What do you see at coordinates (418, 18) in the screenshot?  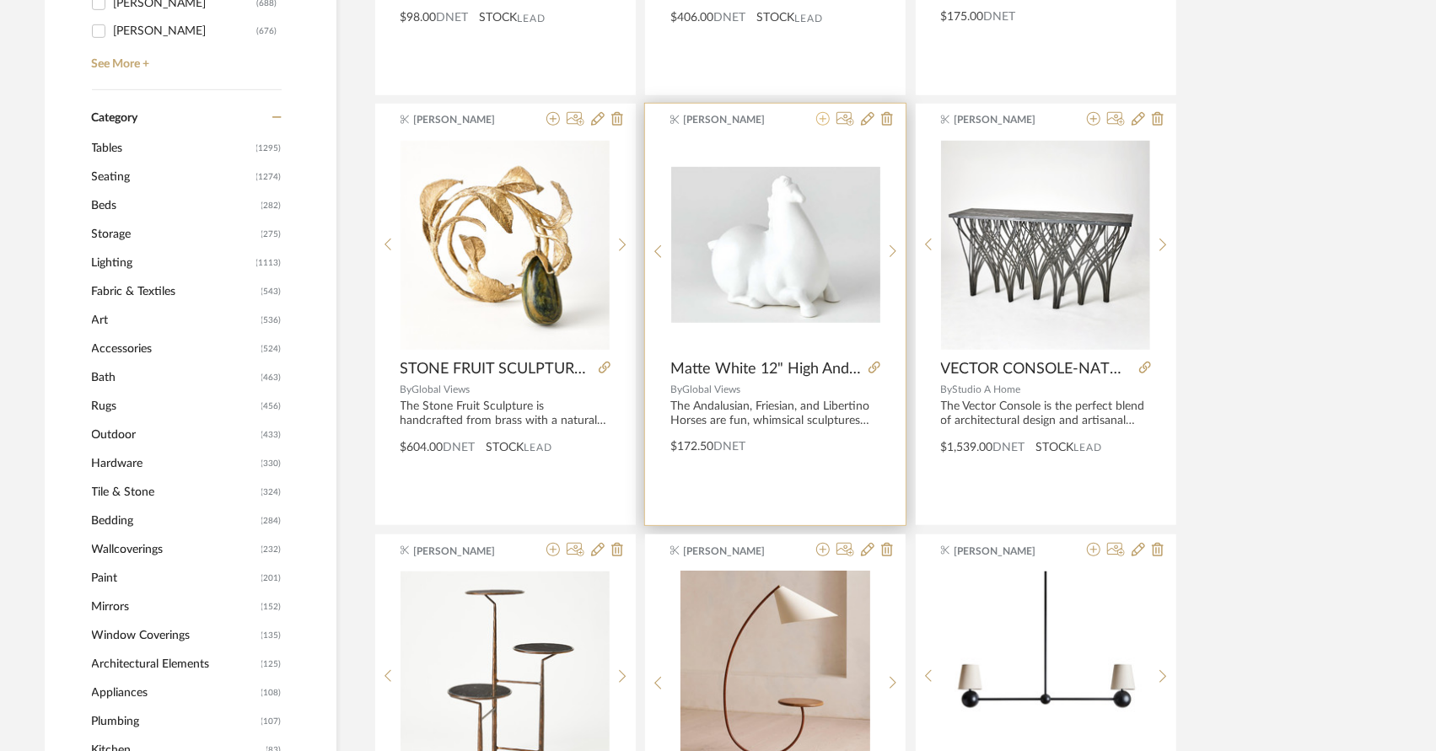 I see `span: $98.00` at bounding box center [418, 18].